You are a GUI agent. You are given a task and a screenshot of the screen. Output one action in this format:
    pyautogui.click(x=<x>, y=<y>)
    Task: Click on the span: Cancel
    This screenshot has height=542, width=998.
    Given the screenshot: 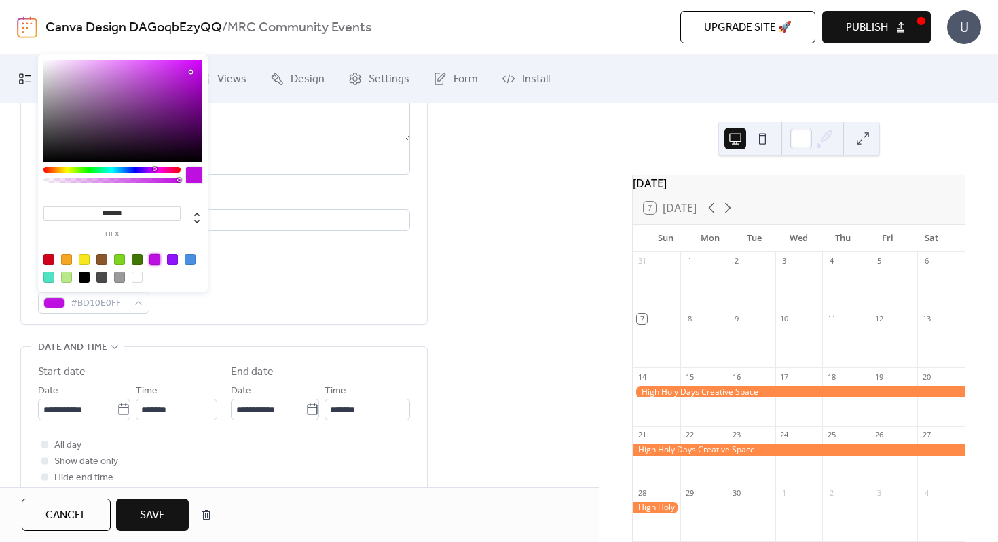 What is the action you would take?
    pyautogui.click(x=66, y=515)
    